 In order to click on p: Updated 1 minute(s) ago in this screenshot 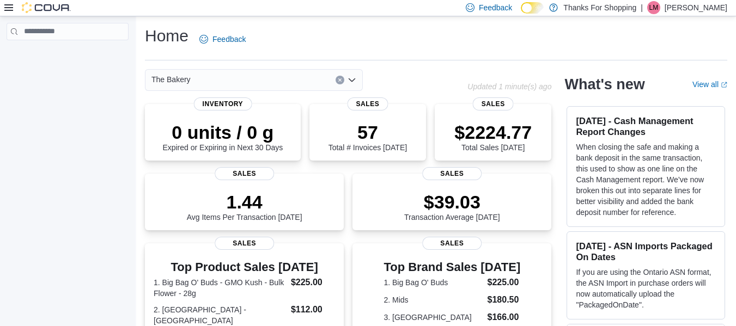, I will do `click(510, 87)`.